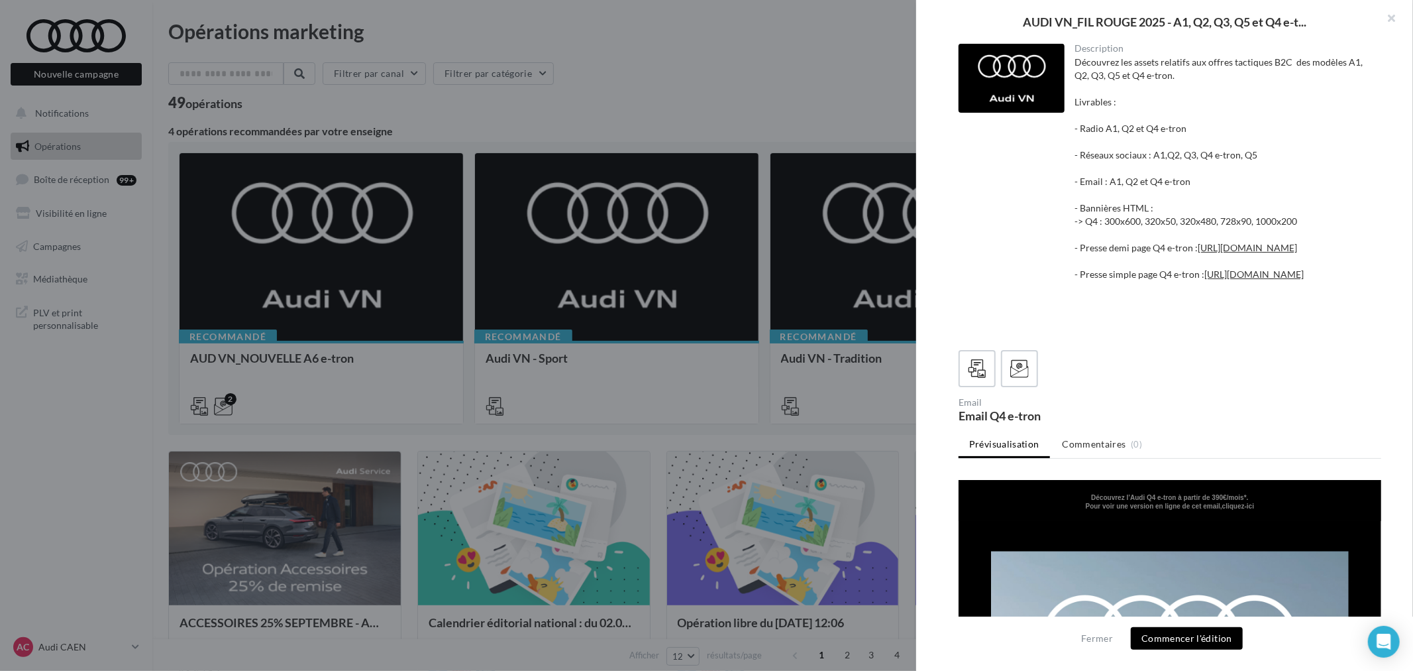  What do you see at coordinates (1223, 48) in the screenshot?
I see `div: Description` at bounding box center [1223, 48].